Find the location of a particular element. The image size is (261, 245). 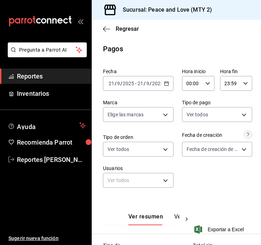

a: Pregunta a Parrot AI is located at coordinates (46, 55).